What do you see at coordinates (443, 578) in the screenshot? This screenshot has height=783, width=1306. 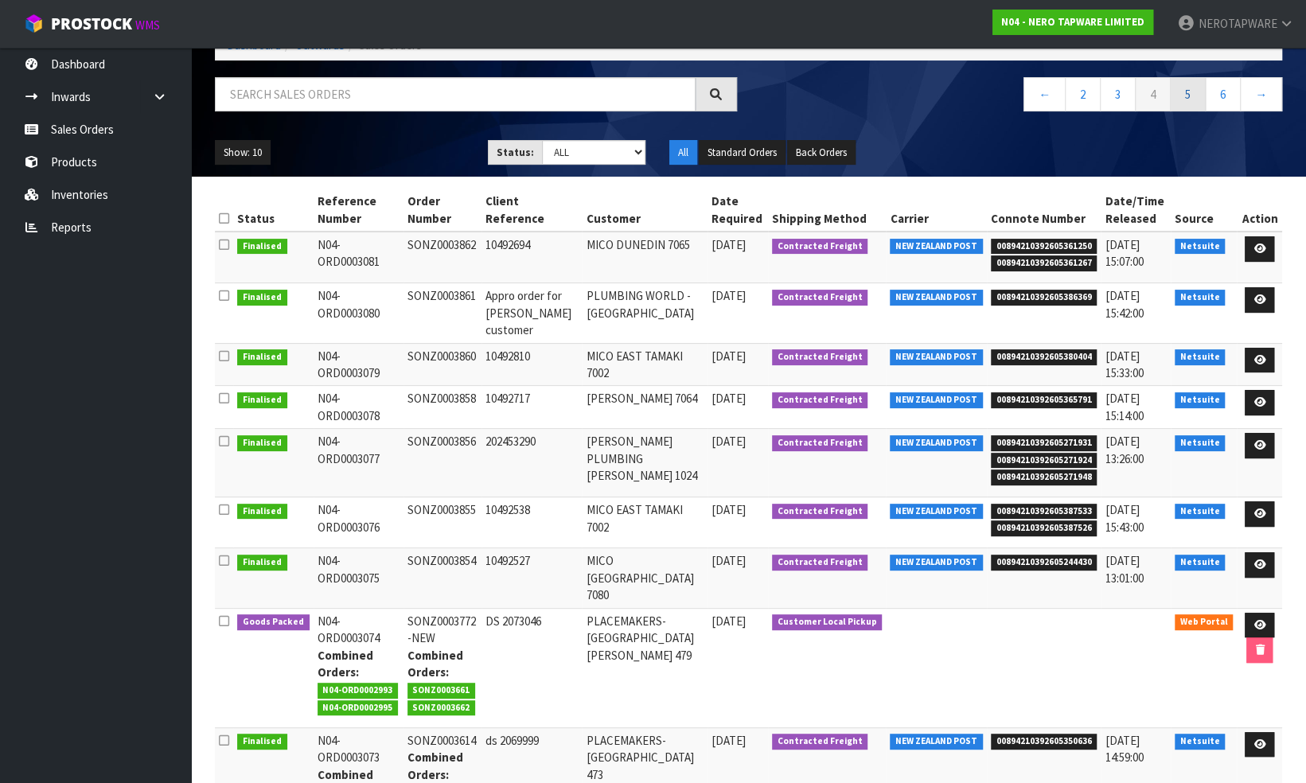 I see `td: SONZ0003854` at bounding box center [443, 578].